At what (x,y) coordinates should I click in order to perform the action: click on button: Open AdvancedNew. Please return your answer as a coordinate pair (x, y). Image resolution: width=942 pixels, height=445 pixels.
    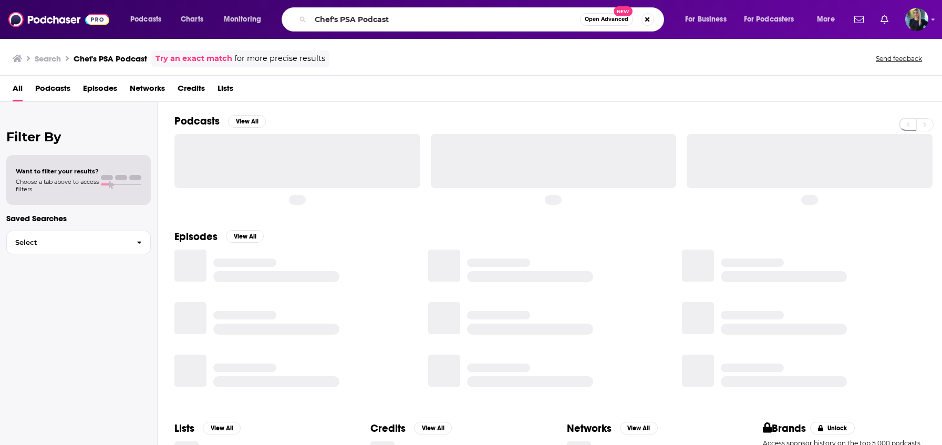
    Looking at the image, I should click on (606, 19).